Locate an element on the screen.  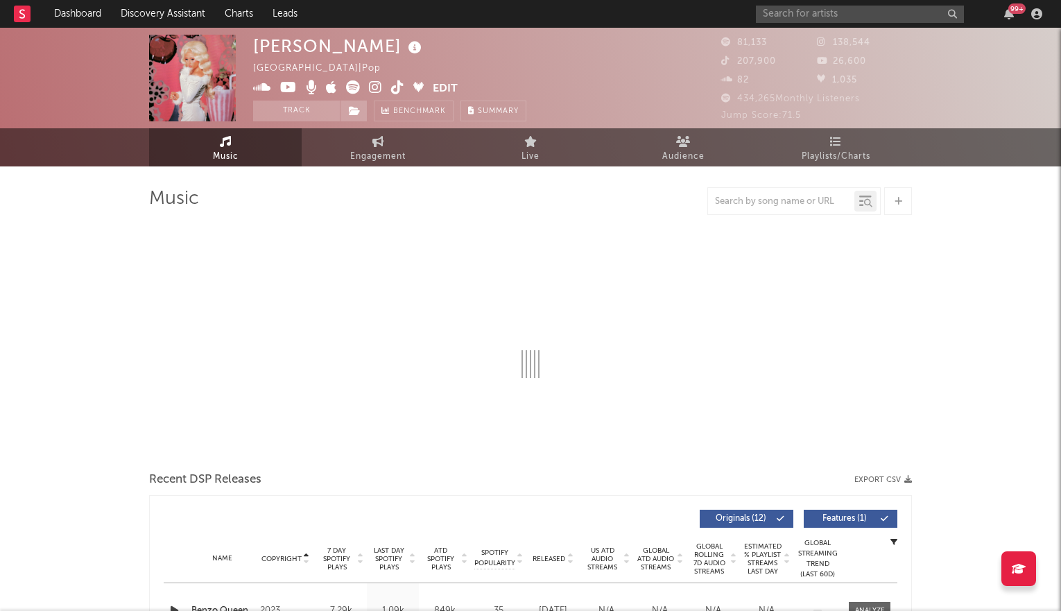
button: Summary is located at coordinates (493, 111).